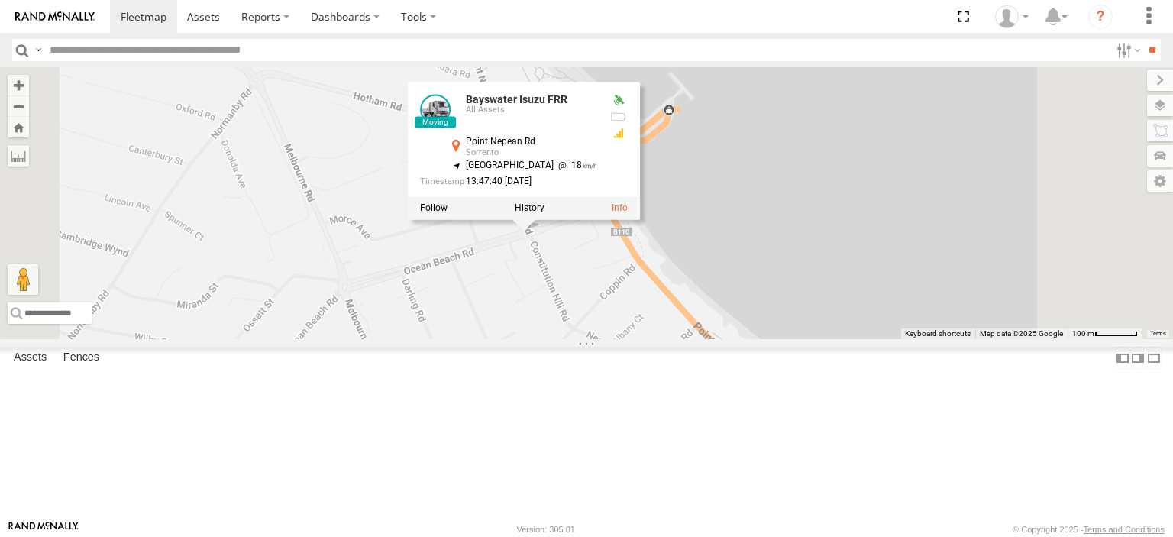 The height and width of the screenshot is (537, 1173). Describe the element at coordinates (1012, 17) in the screenshot. I see `div: Shaun Desmond` at that location.